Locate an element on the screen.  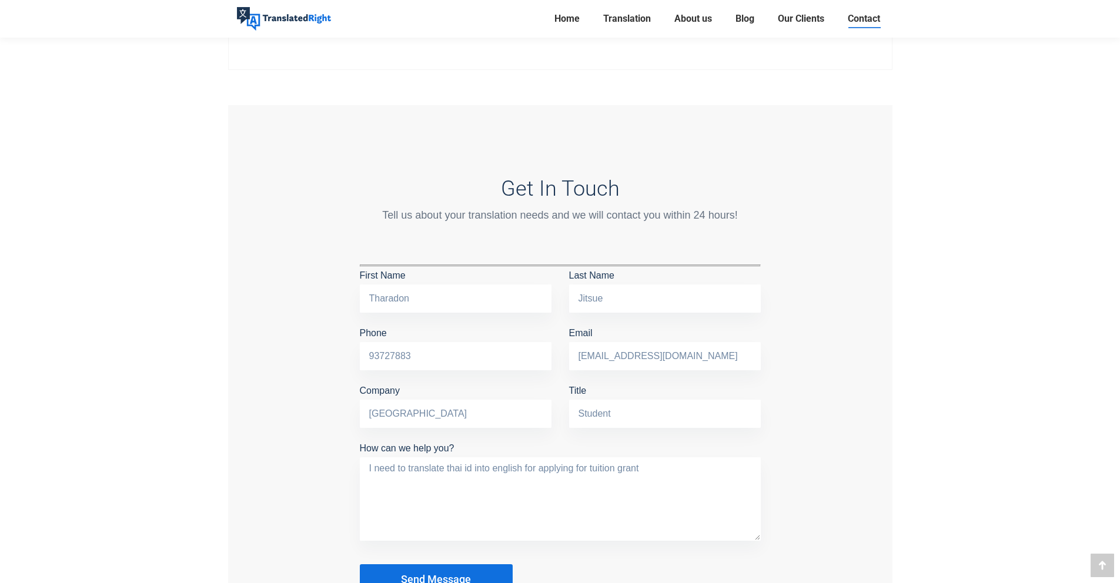
div: Tell us about your translation needs and we will contact you within 24 hours! is located at coordinates (560, 215).